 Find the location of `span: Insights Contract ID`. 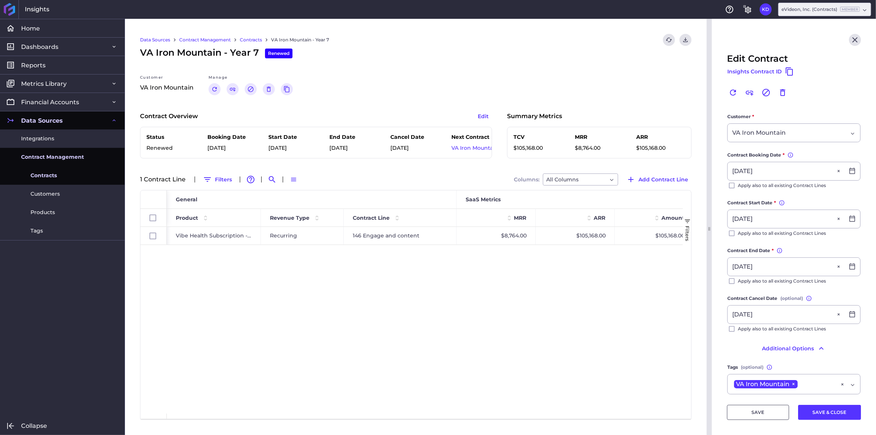

span: Insights Contract ID is located at coordinates (755, 72).